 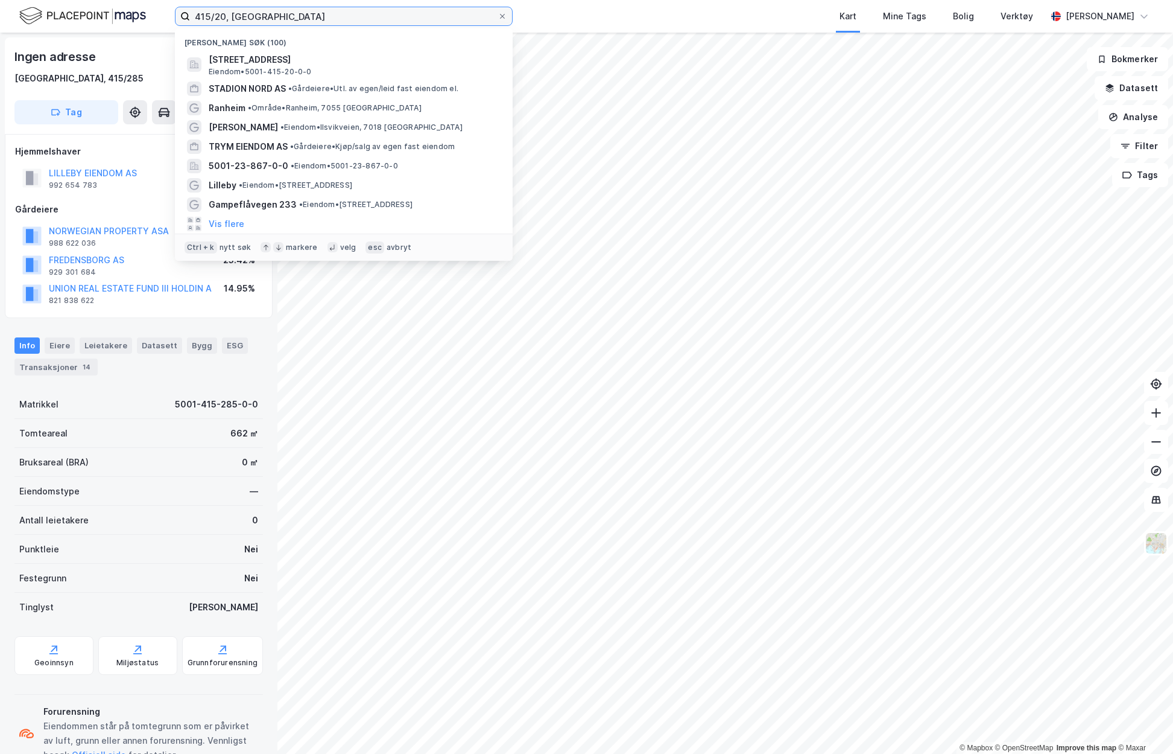 I want to click on div: 14.95%, so click(x=240, y=288).